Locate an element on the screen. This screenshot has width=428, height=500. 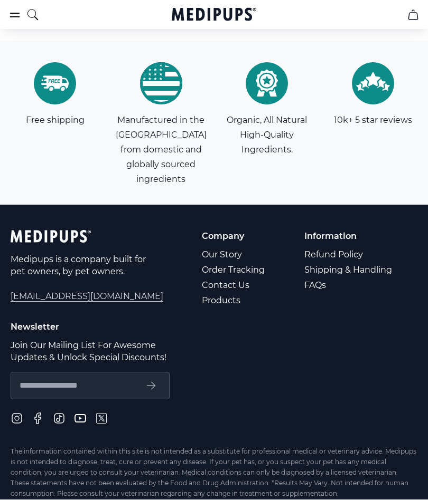
p: Free shipping is located at coordinates (55, 121).